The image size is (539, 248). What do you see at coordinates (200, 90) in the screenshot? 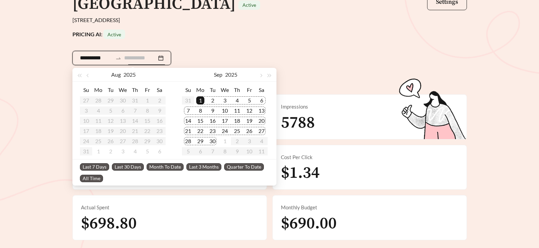
I see `th: Mo` at bounding box center [200, 90].